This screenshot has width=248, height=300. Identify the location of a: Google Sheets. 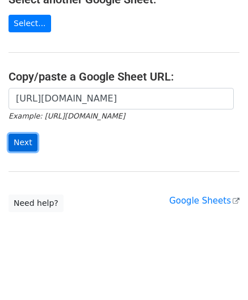
(204, 201).